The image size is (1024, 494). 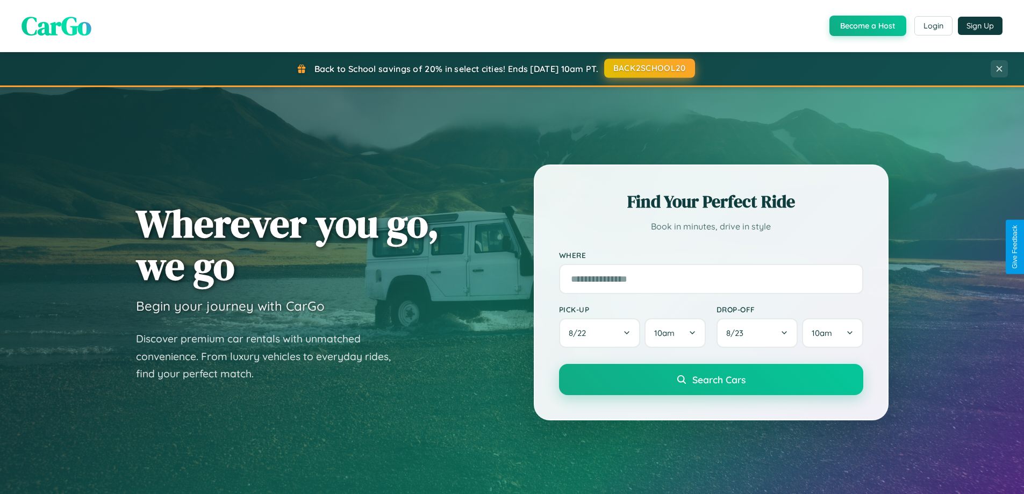 What do you see at coordinates (600, 333) in the screenshot?
I see `button: 8/22` at bounding box center [600, 333].